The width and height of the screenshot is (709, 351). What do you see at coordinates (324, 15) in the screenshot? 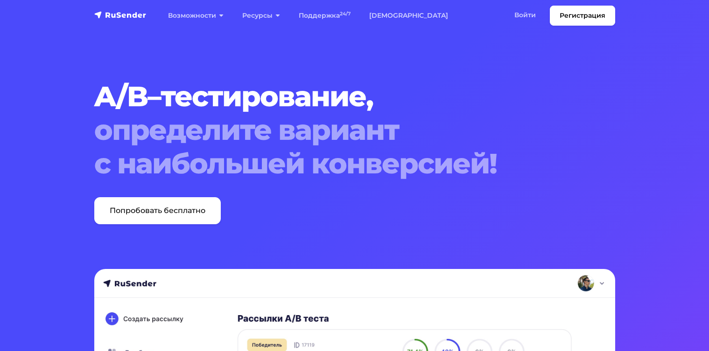
I see `a: Поддержка24/7` at bounding box center [324, 15].